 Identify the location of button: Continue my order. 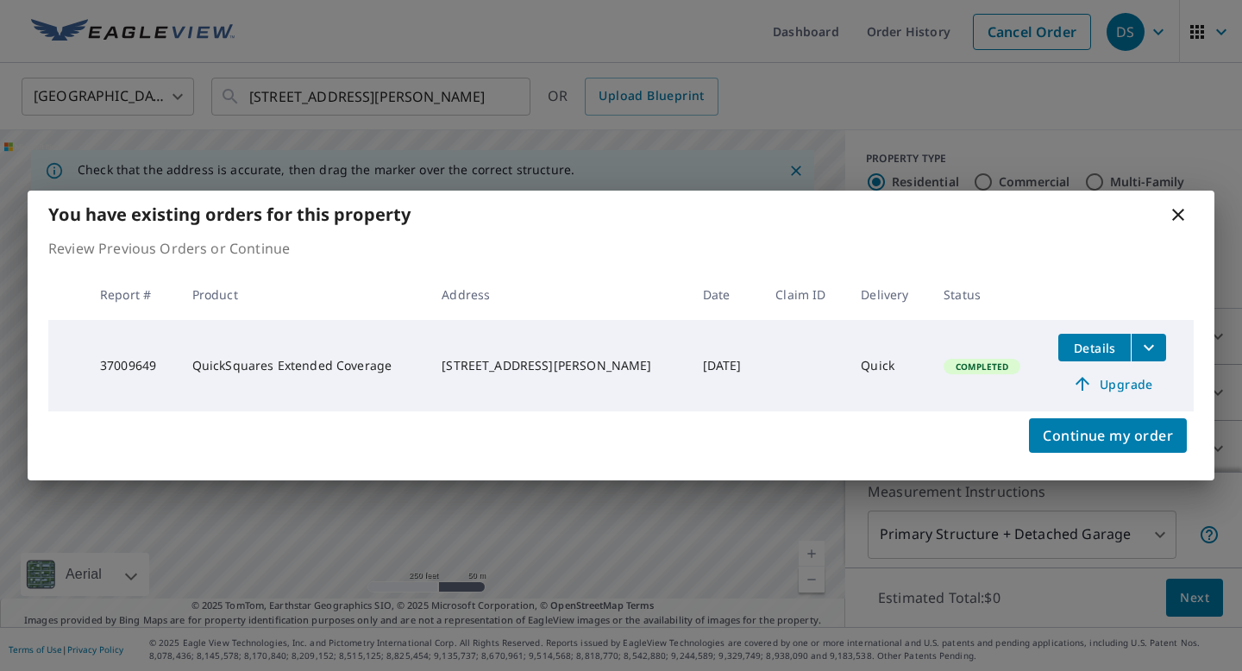
(1107, 436).